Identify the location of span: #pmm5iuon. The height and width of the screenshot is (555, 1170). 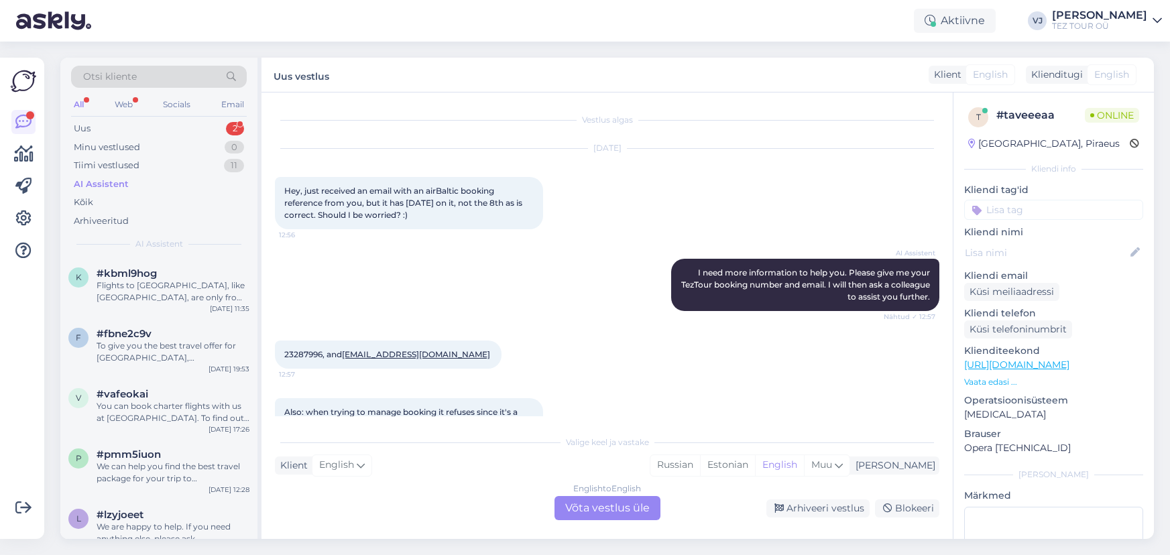
(129, 454).